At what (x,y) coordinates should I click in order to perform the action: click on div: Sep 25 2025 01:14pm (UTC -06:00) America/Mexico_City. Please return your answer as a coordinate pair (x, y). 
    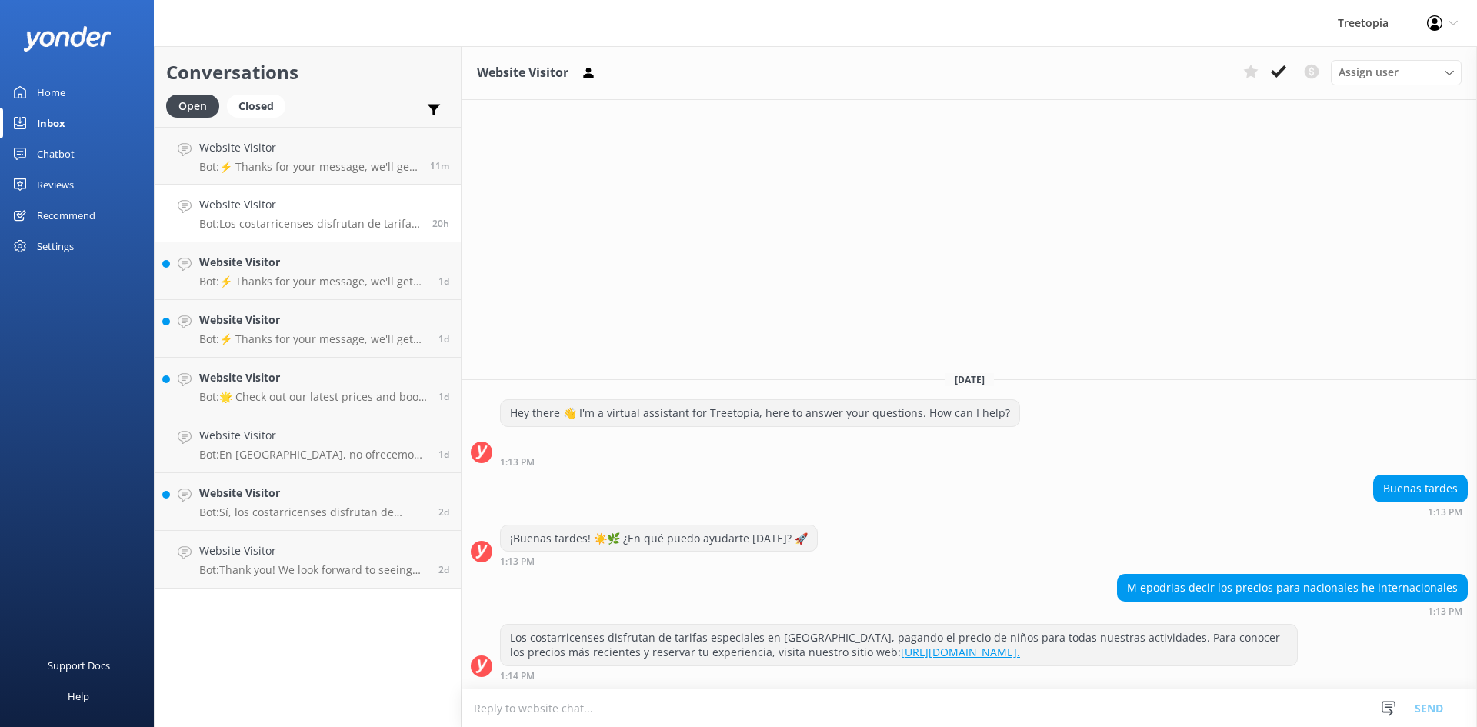
    Looking at the image, I should click on (899, 676).